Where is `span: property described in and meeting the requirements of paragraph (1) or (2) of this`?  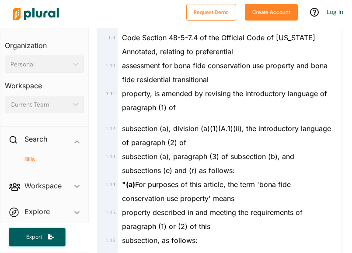 span: property described in and meeting the requirements of paragraph (1) or (2) of this is located at coordinates (212, 219).